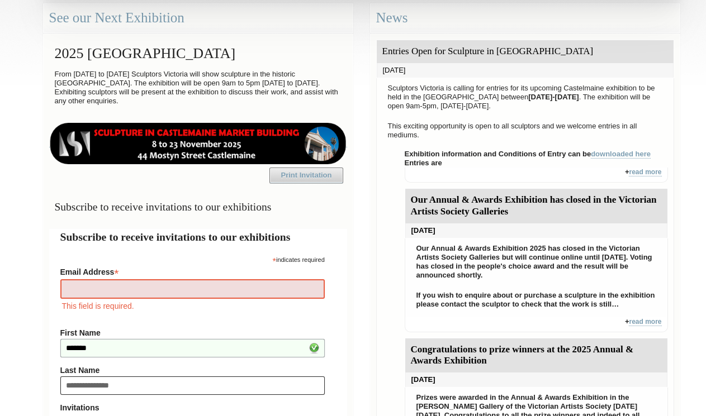 This screenshot has width=706, height=416. I want to click on div: Our Annual & Awards Exhibition has closed in the Victorian Artists Society Galleries, so click(536, 206).